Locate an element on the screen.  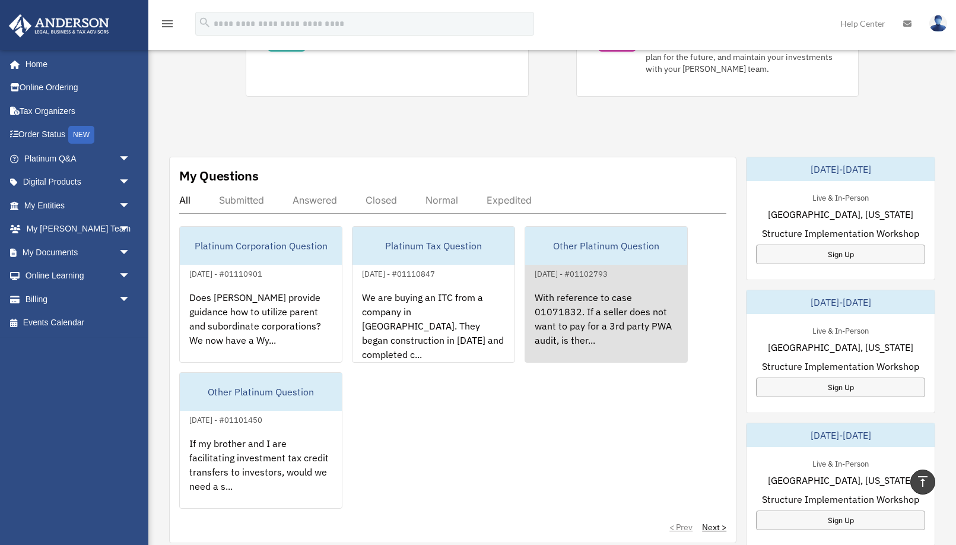
i: search is located at coordinates (205, 23).